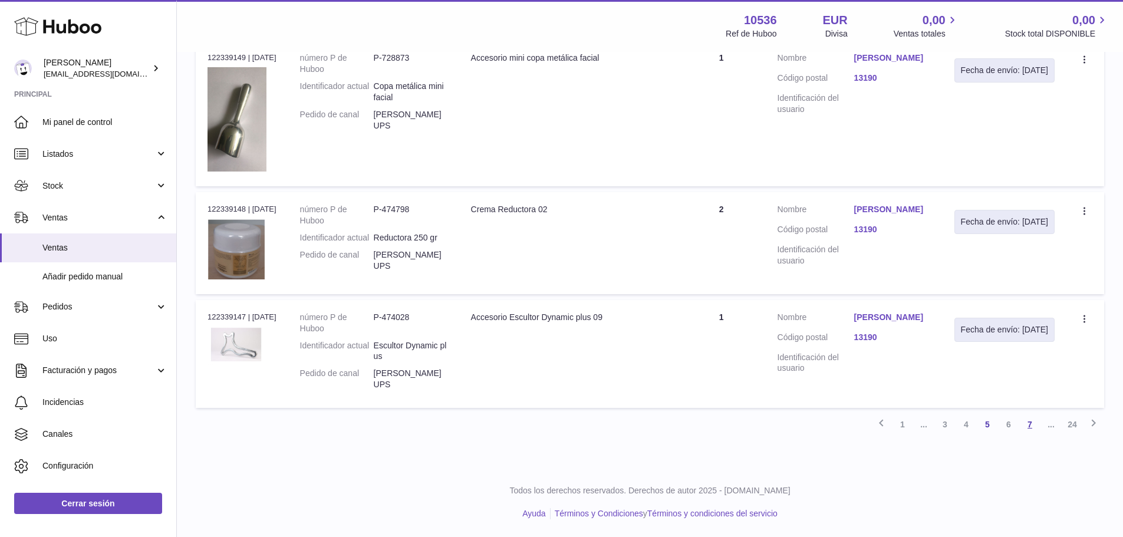 Image resolution: width=1123 pixels, height=537 pixels. What do you see at coordinates (721, 243) in the screenshot?
I see `td: 2` at bounding box center [721, 243].